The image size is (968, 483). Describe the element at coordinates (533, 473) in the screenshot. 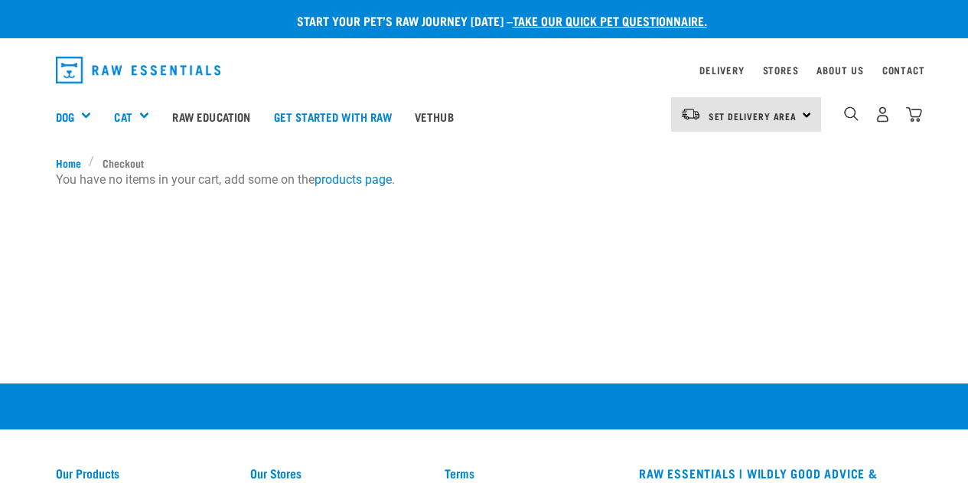

I see `a: Terms` at that location.